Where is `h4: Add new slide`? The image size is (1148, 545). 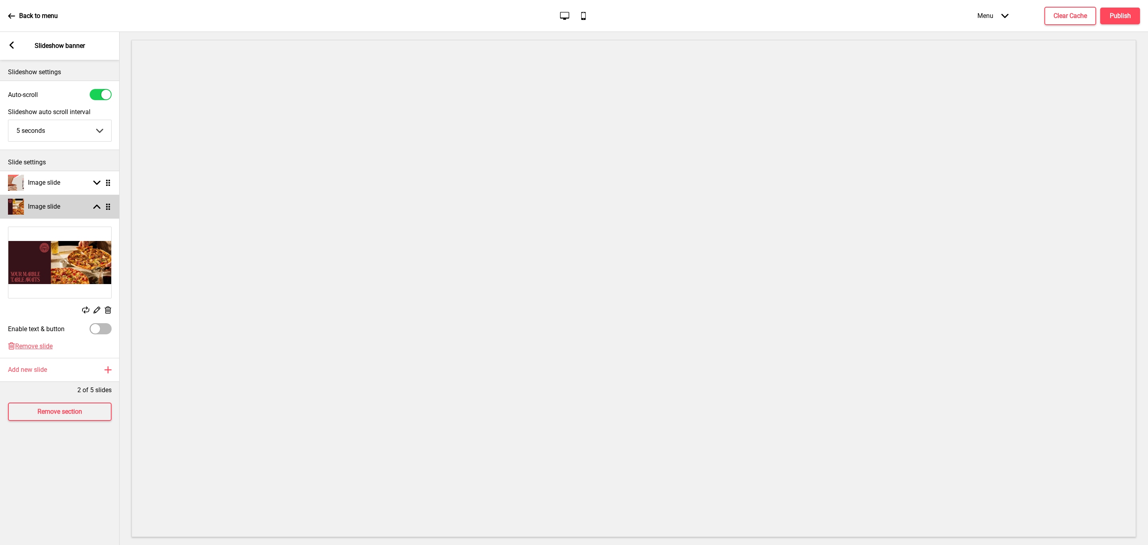
h4: Add new slide is located at coordinates (28, 370).